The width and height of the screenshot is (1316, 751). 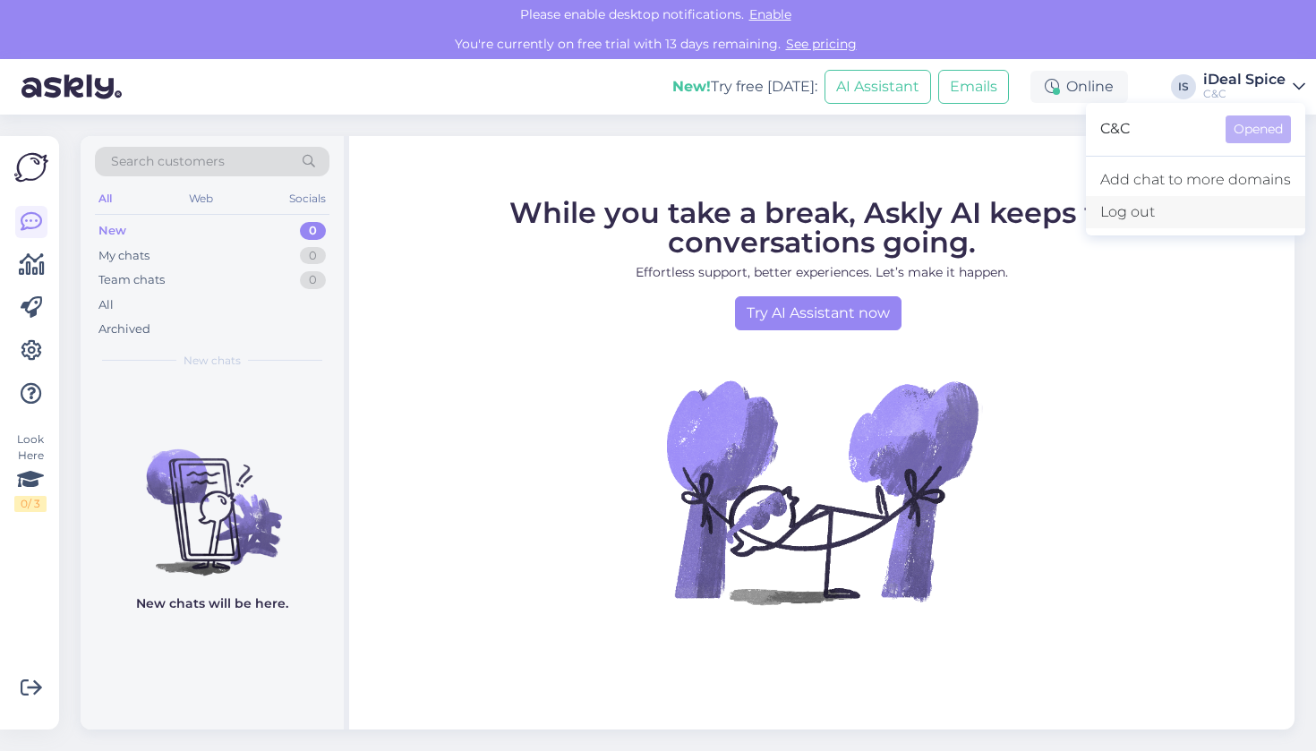 I want to click on div: Log out, so click(x=1195, y=212).